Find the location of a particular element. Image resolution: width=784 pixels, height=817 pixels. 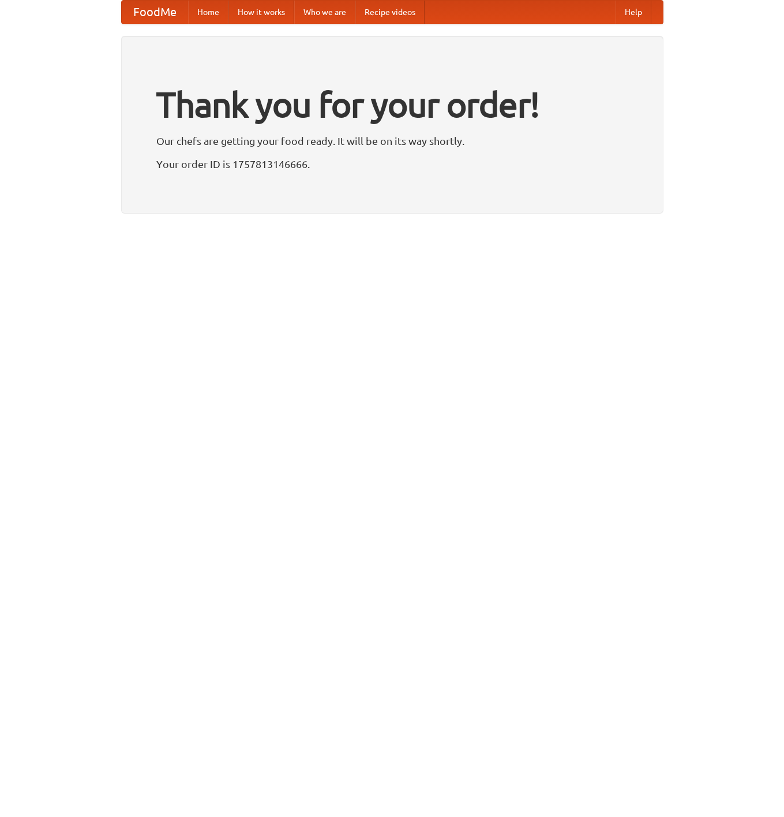

a: Who we are is located at coordinates (325, 12).